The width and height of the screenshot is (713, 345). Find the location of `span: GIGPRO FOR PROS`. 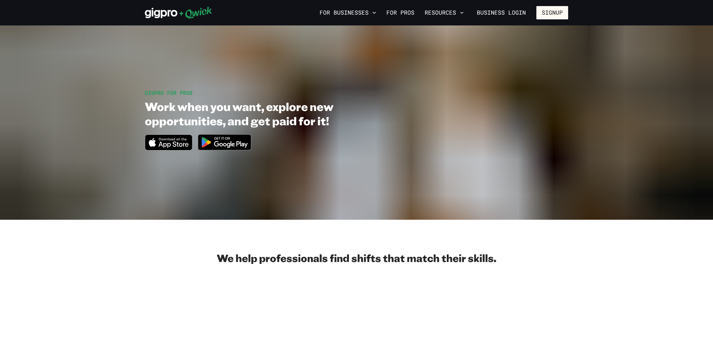

span: GIGPRO FOR PROS is located at coordinates (169, 93).